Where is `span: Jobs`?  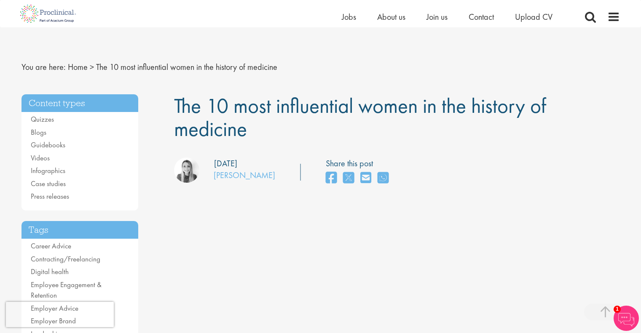
span: Jobs is located at coordinates (349, 17).